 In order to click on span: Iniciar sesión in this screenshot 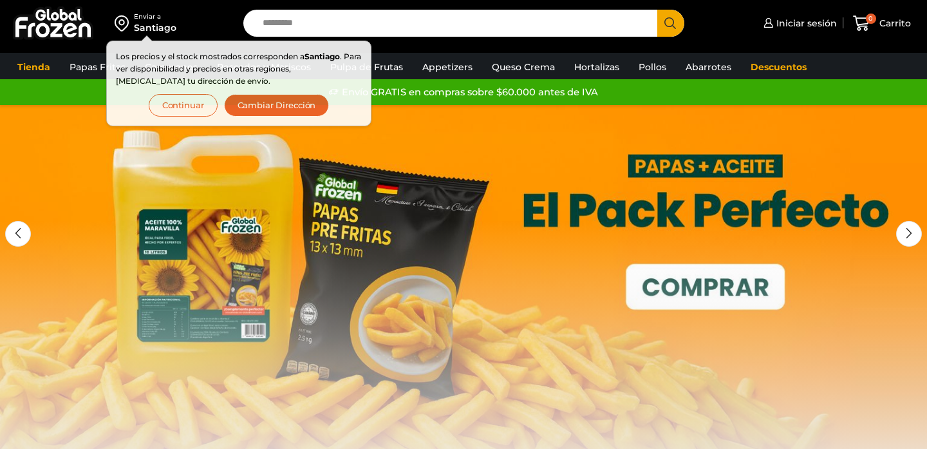, I will do `click(805, 23)`.